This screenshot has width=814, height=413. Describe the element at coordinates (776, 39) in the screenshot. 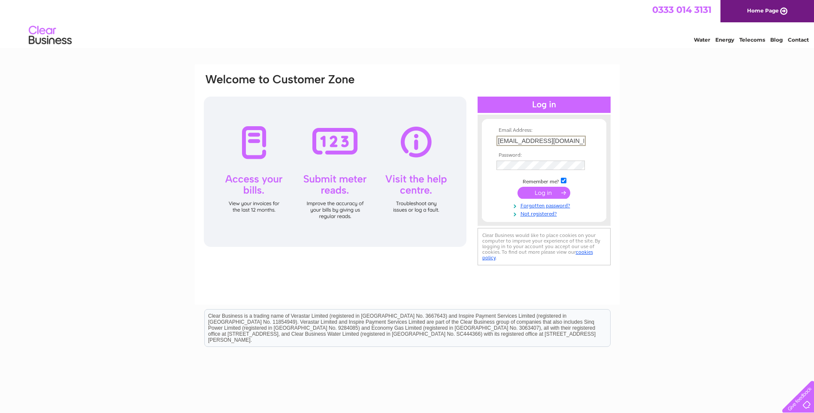

I see `a: Blog` at that location.